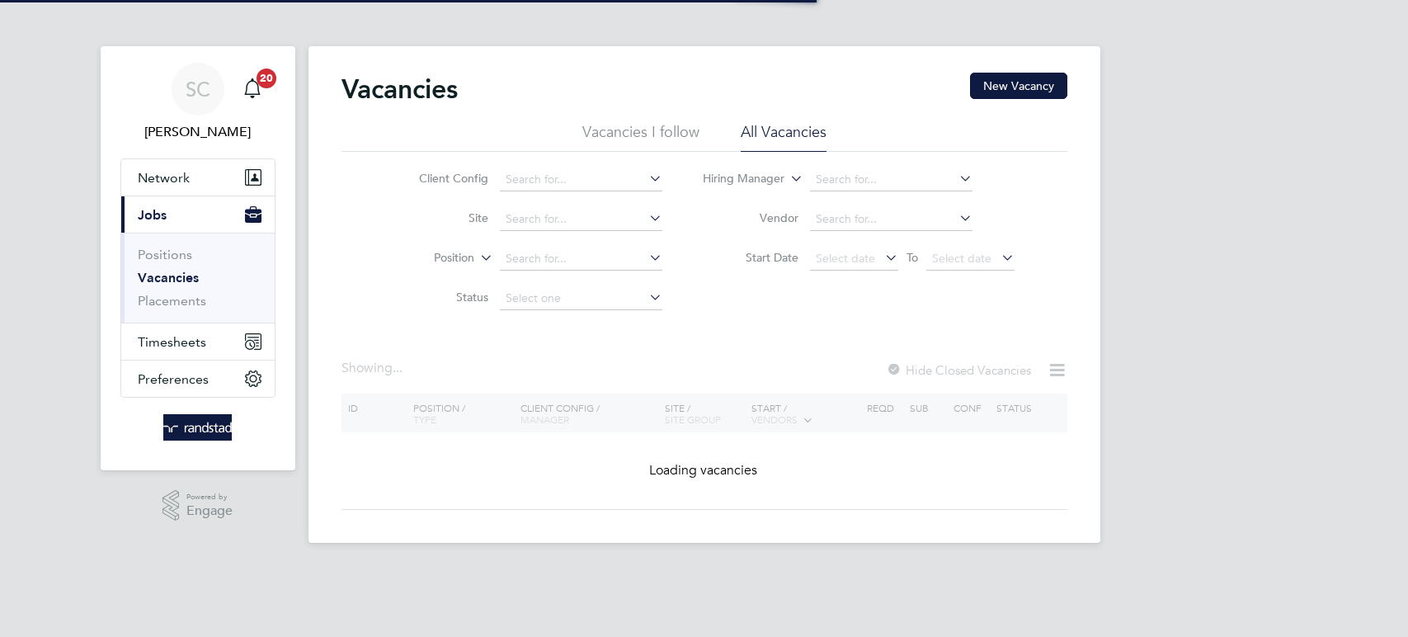  I want to click on div: Jobs, so click(198, 277).